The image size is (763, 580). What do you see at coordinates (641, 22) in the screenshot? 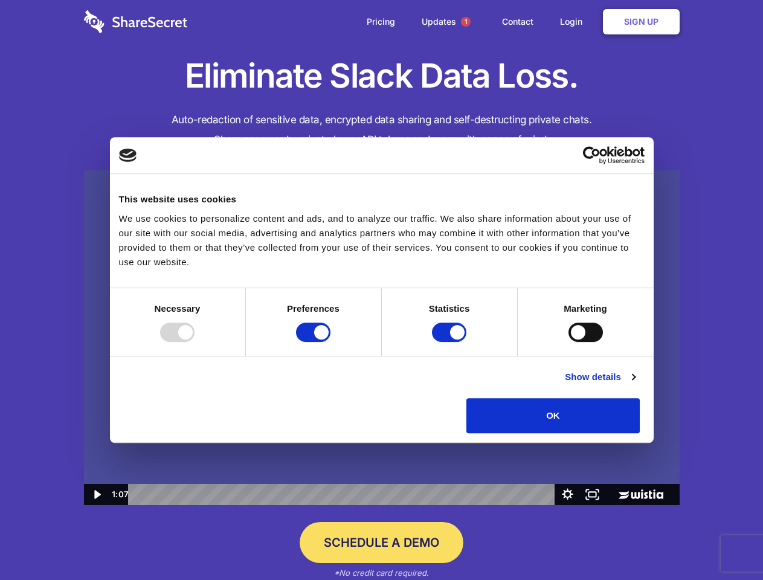
I see `a: Sign Up` at bounding box center [641, 22].